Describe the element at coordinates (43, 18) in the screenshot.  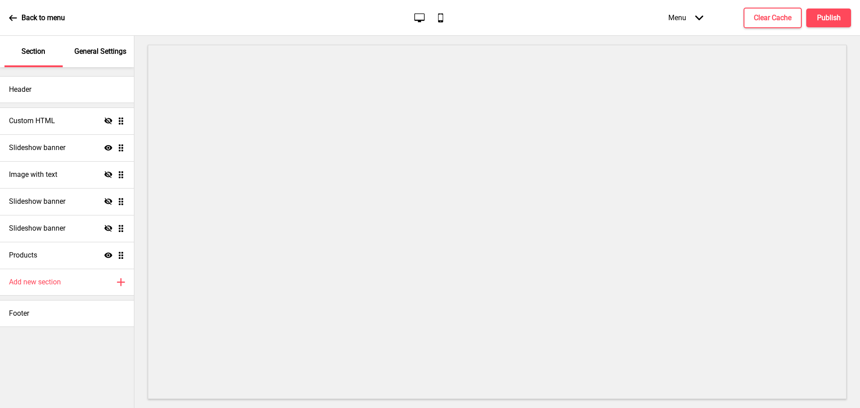
I see `p: Back to menu` at that location.